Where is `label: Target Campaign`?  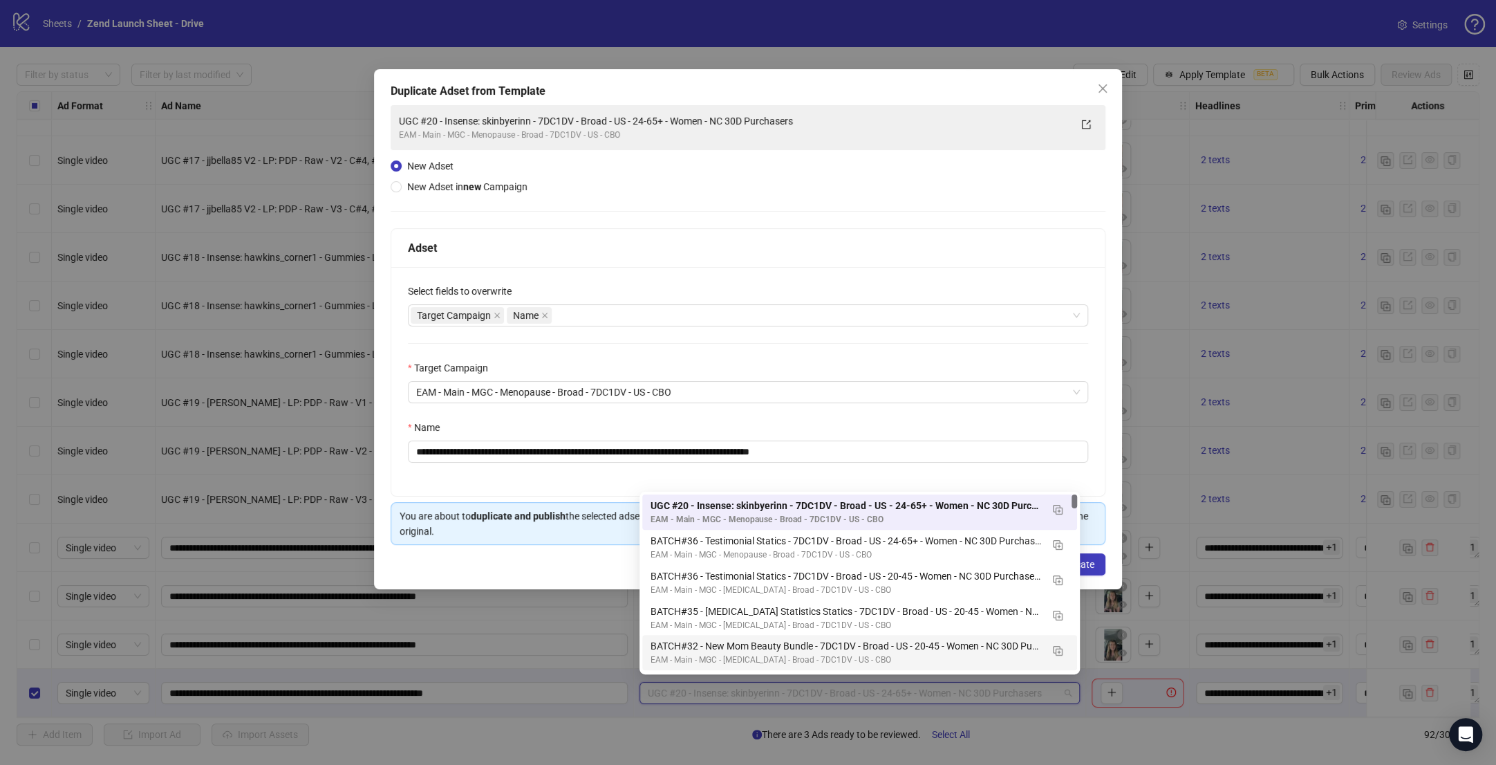 label: Target Campaign is located at coordinates (452, 368).